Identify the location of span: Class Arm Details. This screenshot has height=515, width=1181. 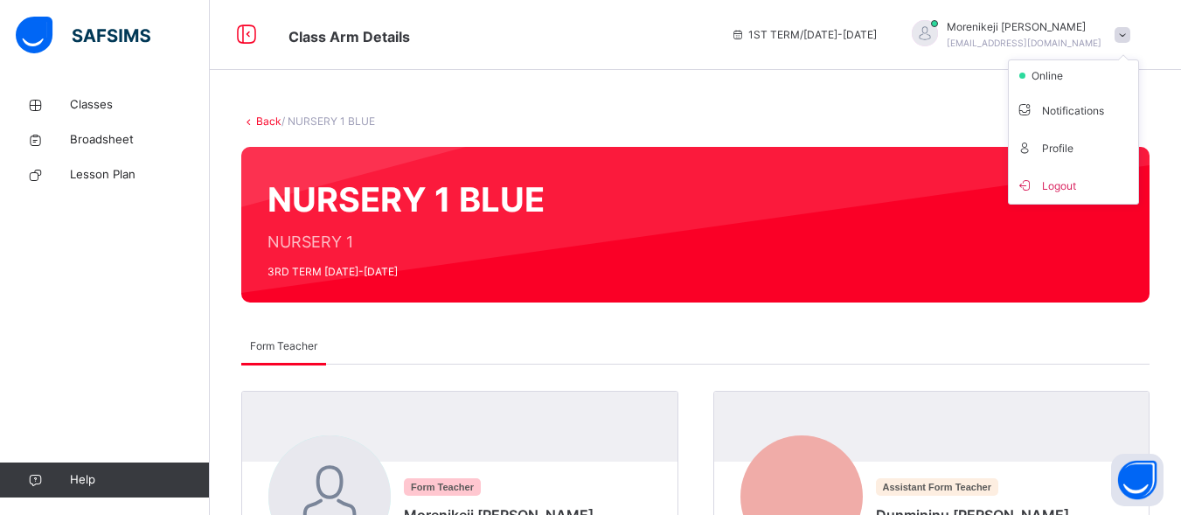
(349, 37).